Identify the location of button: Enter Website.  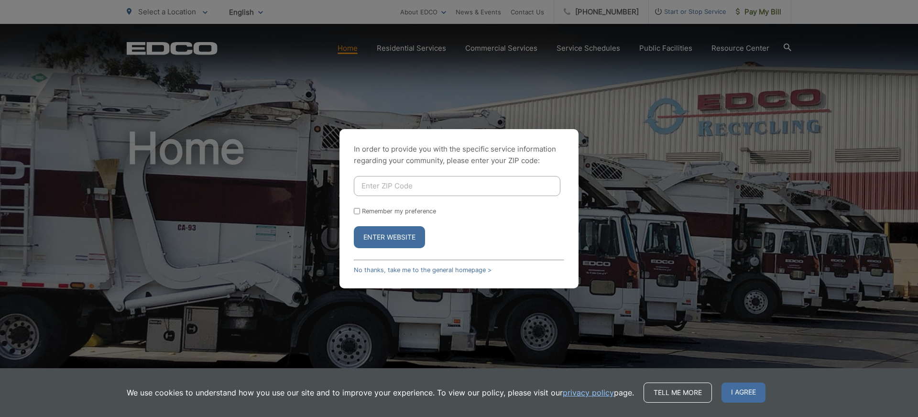
(389, 237).